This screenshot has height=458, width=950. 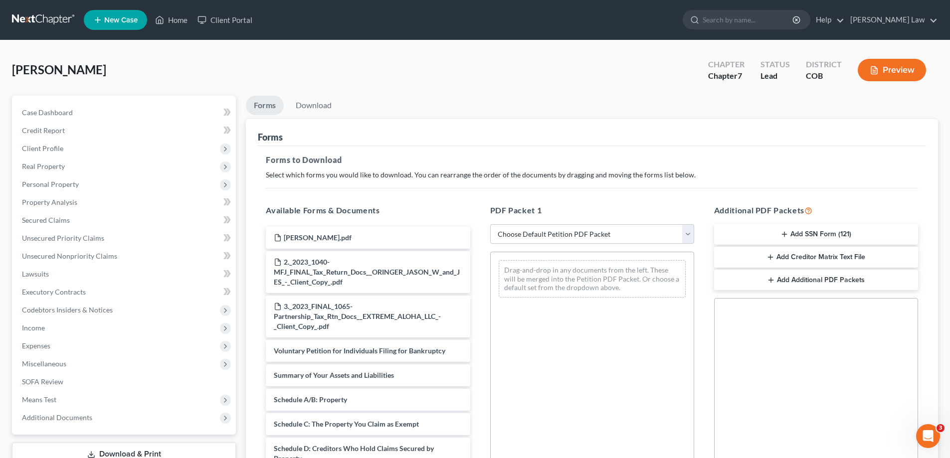 I want to click on div: COB, so click(x=824, y=76).